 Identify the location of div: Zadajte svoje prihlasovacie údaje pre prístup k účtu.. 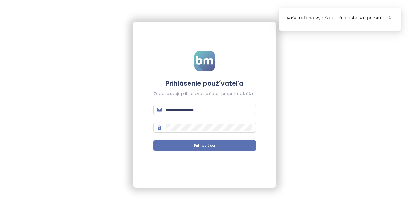
(205, 94).